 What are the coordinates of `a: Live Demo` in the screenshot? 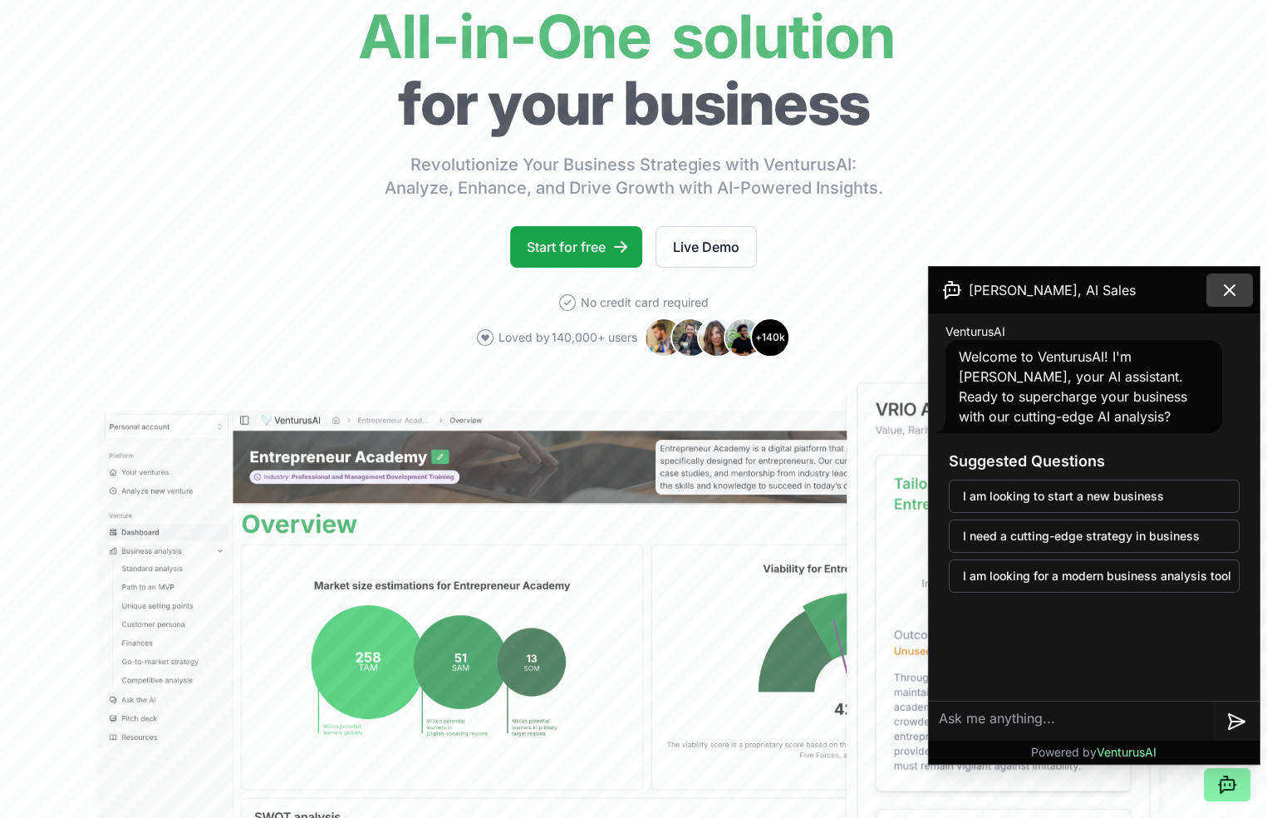 It's located at (706, 247).